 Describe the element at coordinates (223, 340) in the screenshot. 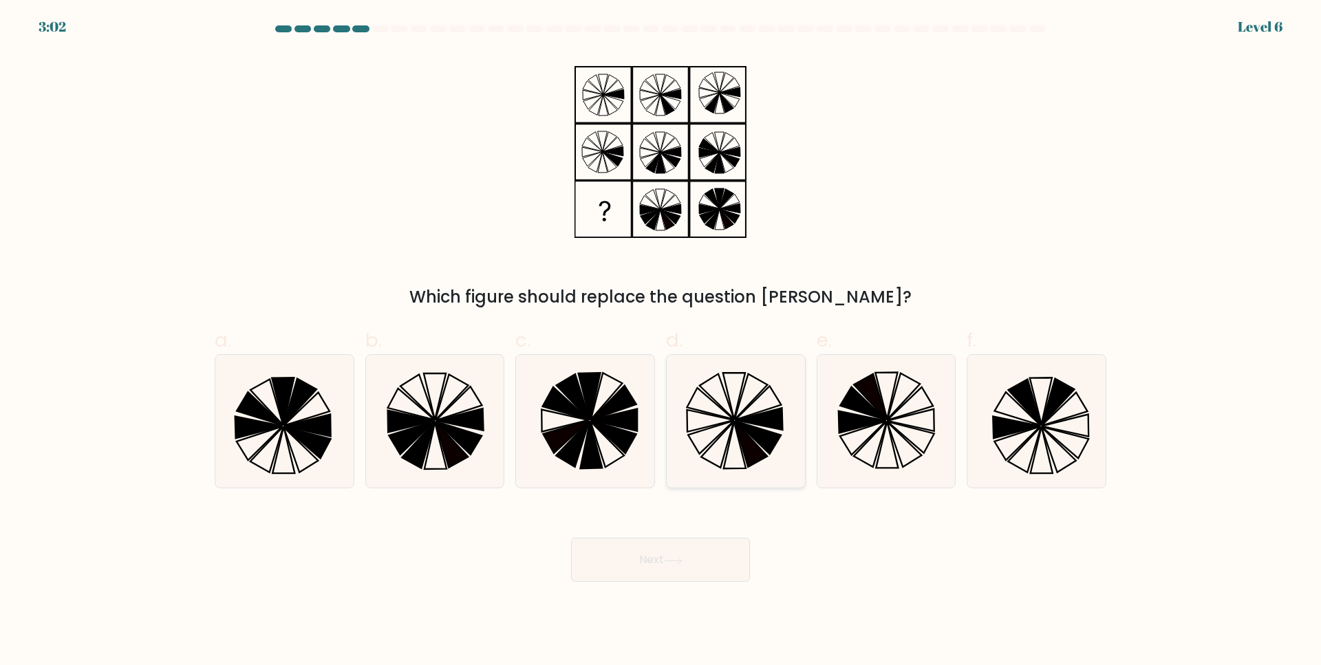

I see `span: a.` at that location.